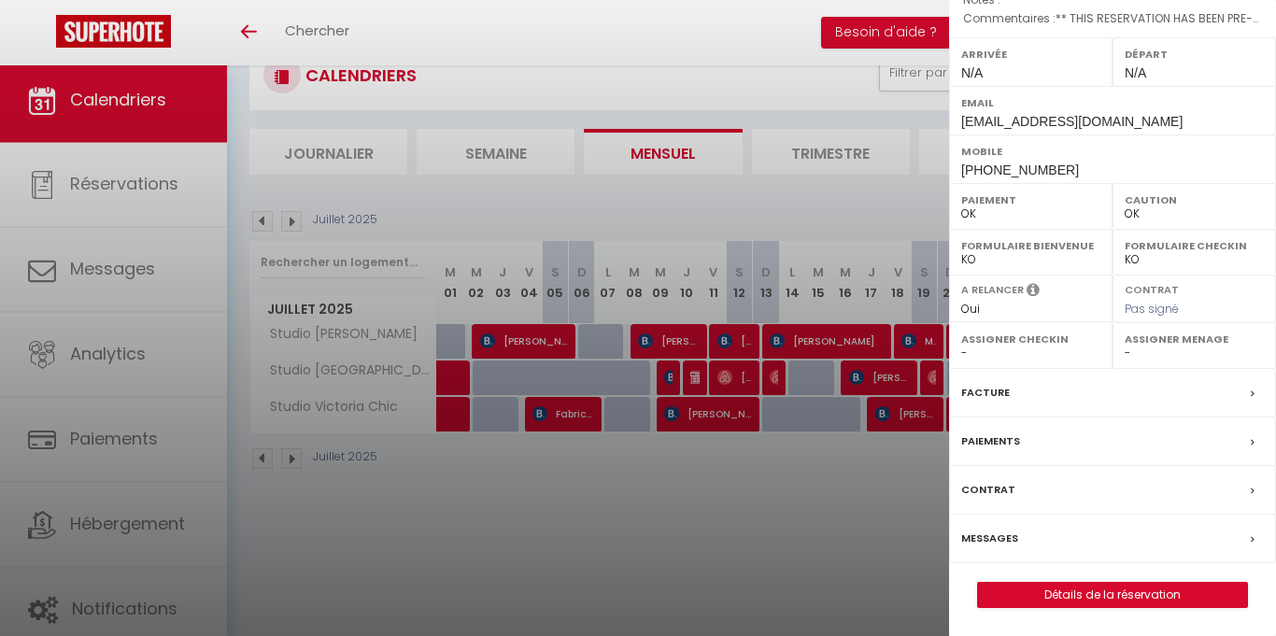 The image size is (1276, 636). I want to click on p: Commentaires :, so click(1112, 19).